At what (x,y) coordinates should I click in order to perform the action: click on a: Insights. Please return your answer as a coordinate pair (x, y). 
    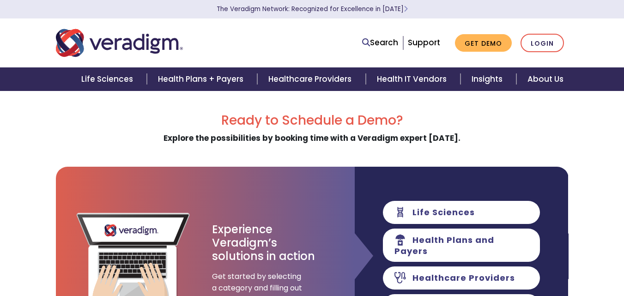
    Looking at the image, I should click on (488, 79).